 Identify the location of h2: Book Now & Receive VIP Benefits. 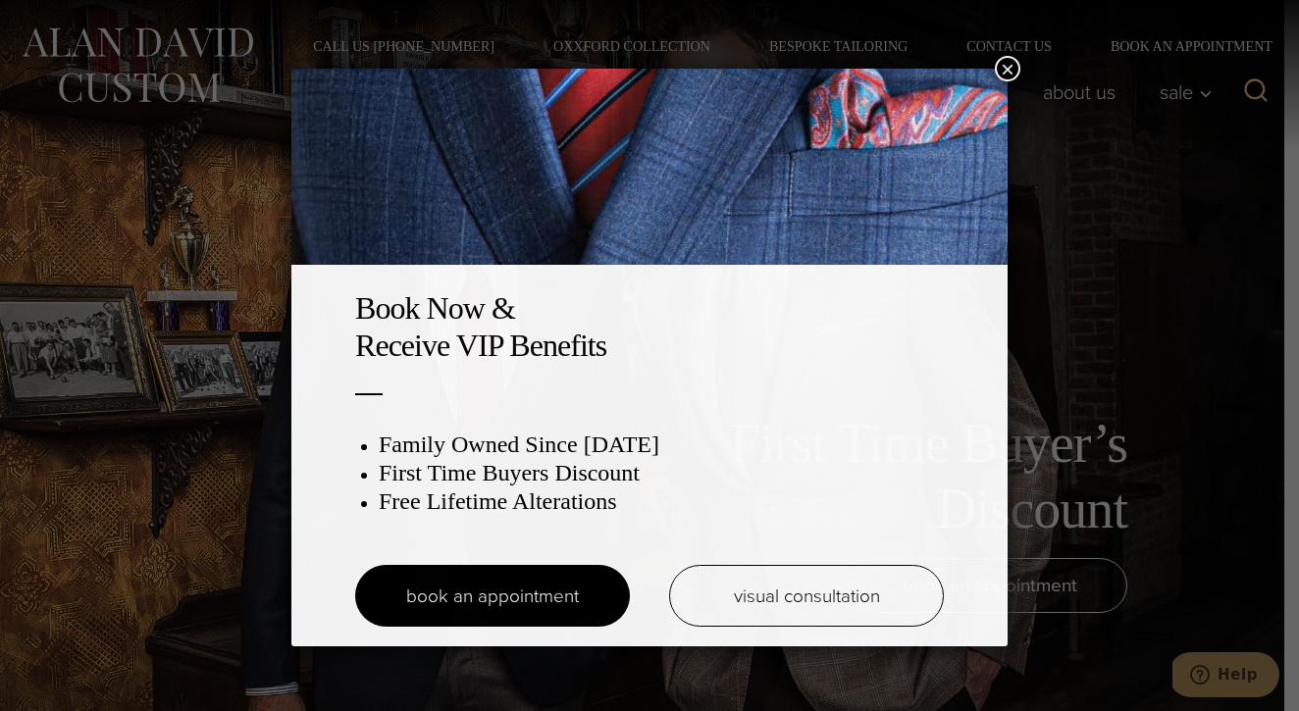
(649, 327).